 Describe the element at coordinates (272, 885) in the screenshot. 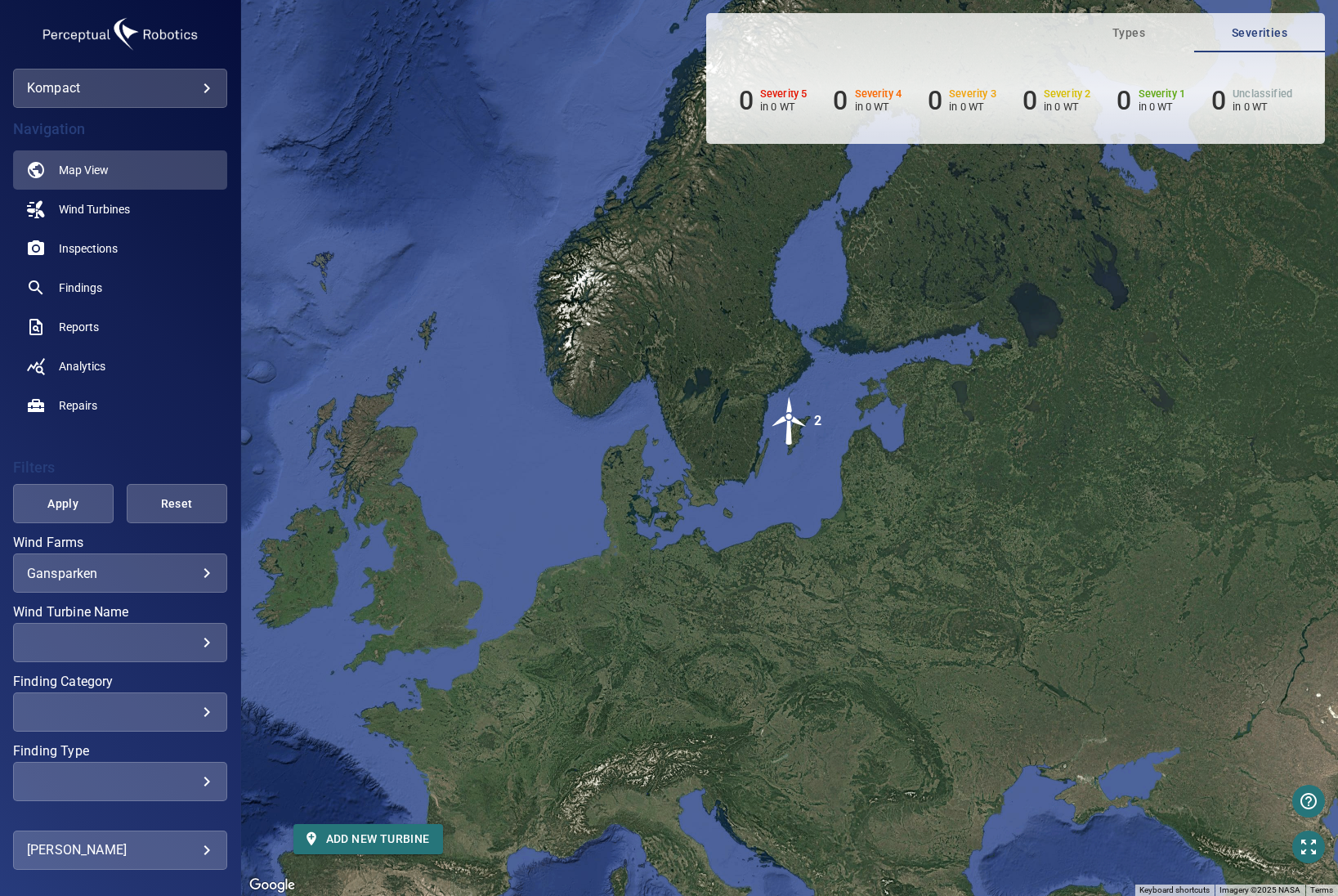

I see `a: Open this area in Google Maps (opens a new window)` at that location.